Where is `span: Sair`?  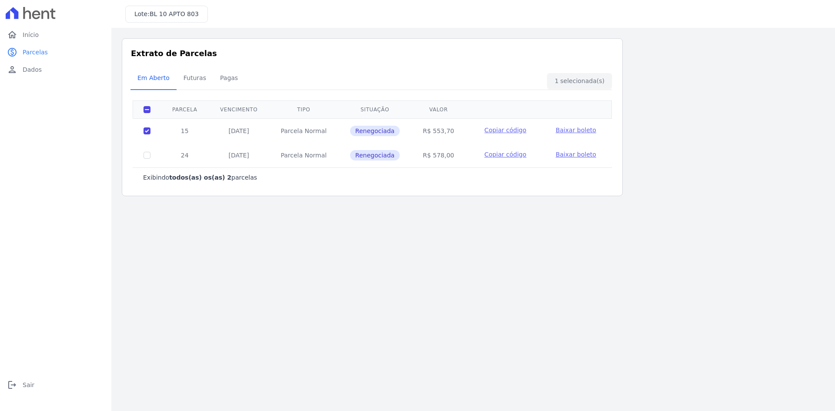
span: Sair is located at coordinates (28, 385).